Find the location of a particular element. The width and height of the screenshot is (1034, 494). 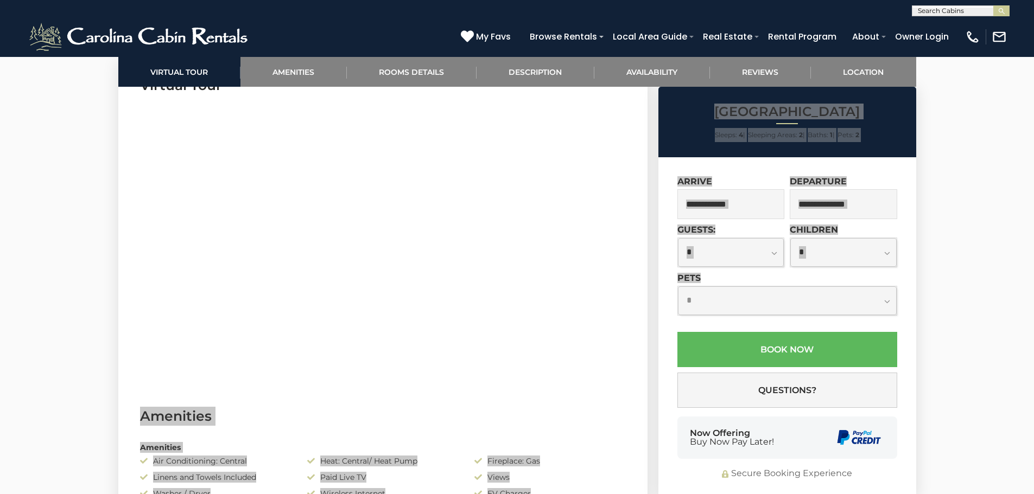

a: Rental Program is located at coordinates (802, 36).